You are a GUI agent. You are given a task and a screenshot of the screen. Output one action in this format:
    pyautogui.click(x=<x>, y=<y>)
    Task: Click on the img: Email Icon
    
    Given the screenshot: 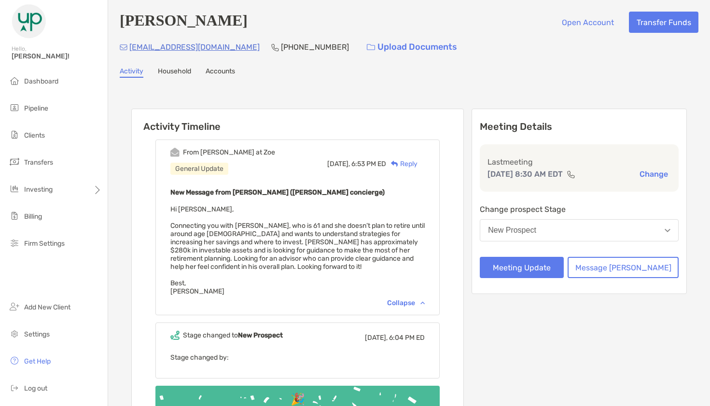 What is the action you would take?
    pyautogui.click(x=124, y=47)
    